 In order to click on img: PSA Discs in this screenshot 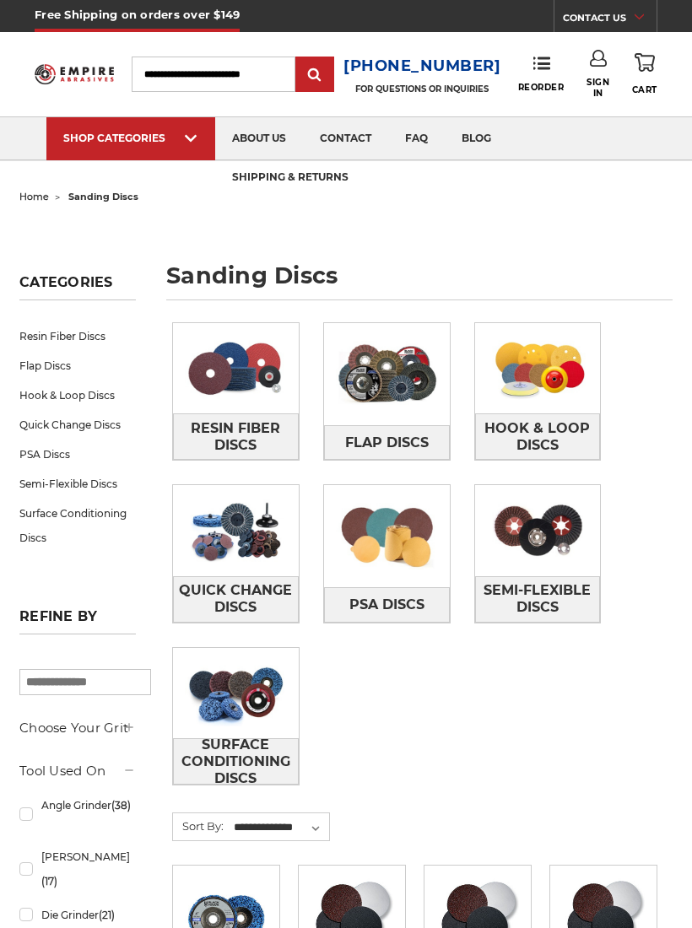, I will do `click(386, 536)`.